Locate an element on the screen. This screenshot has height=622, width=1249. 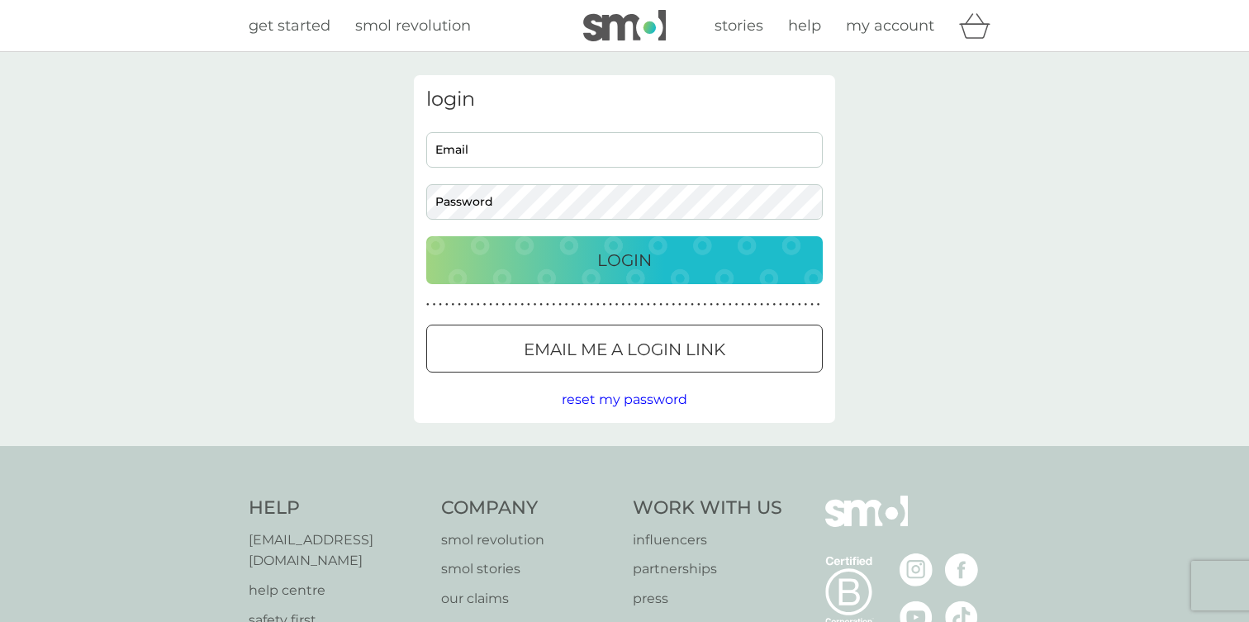
p: press is located at coordinates (707, 599).